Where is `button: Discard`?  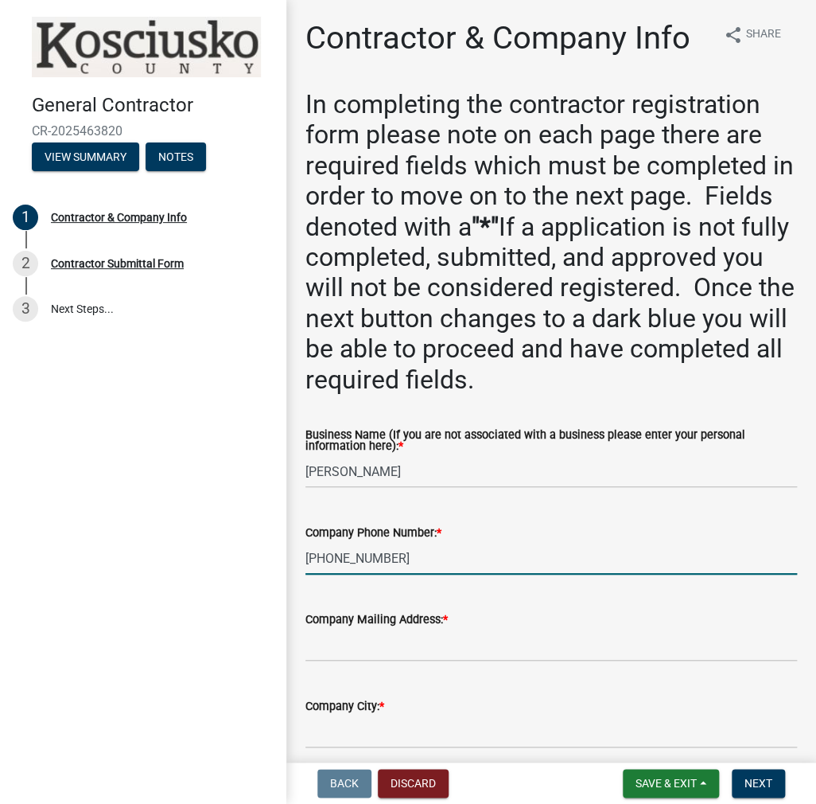 button: Discard is located at coordinates (413, 783).